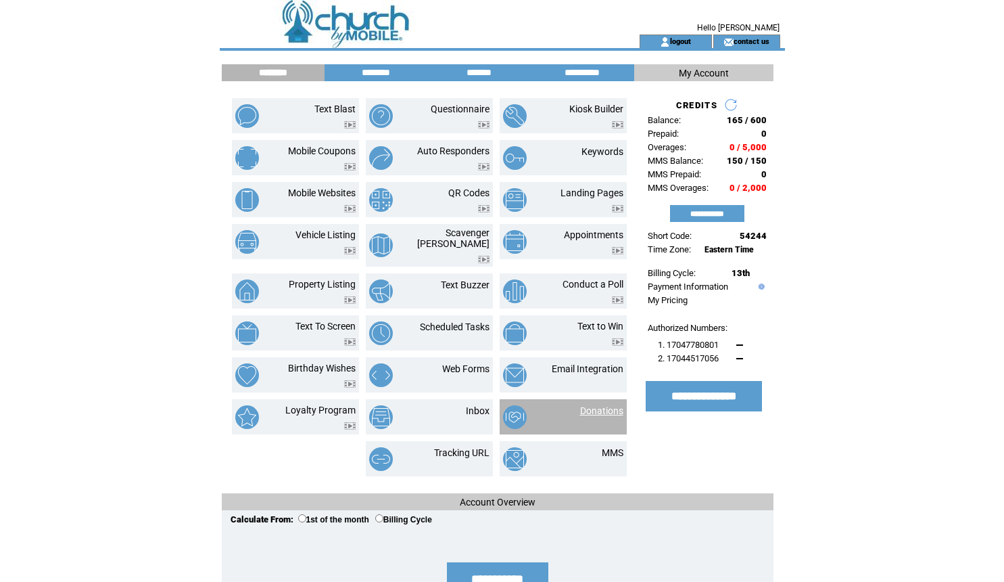 The image size is (1004, 582). Describe the element at coordinates (335, 109) in the screenshot. I see `a: Text Blast` at that location.